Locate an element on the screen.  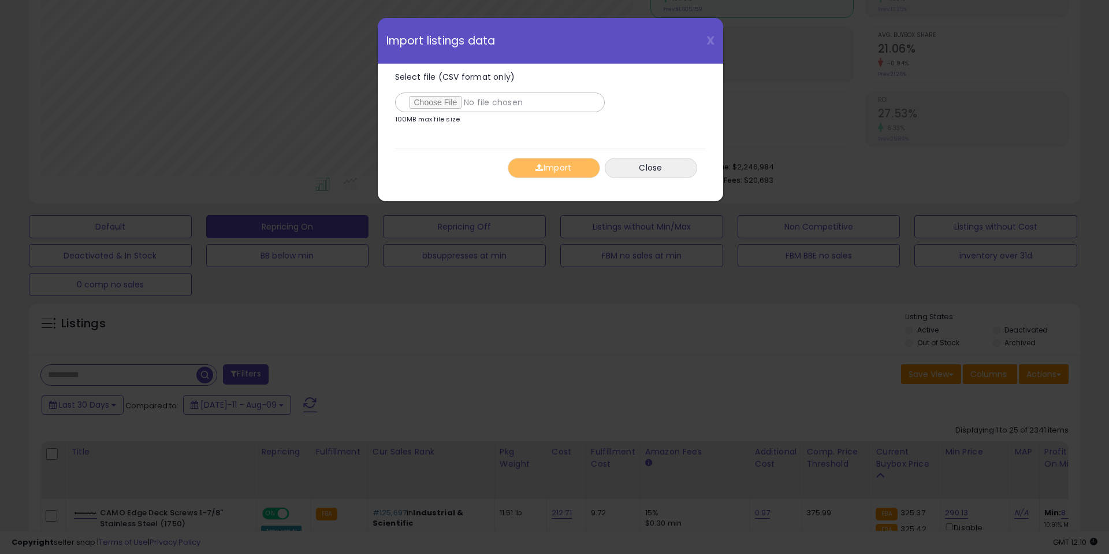
p: 100MB max file size is located at coordinates (428, 119).